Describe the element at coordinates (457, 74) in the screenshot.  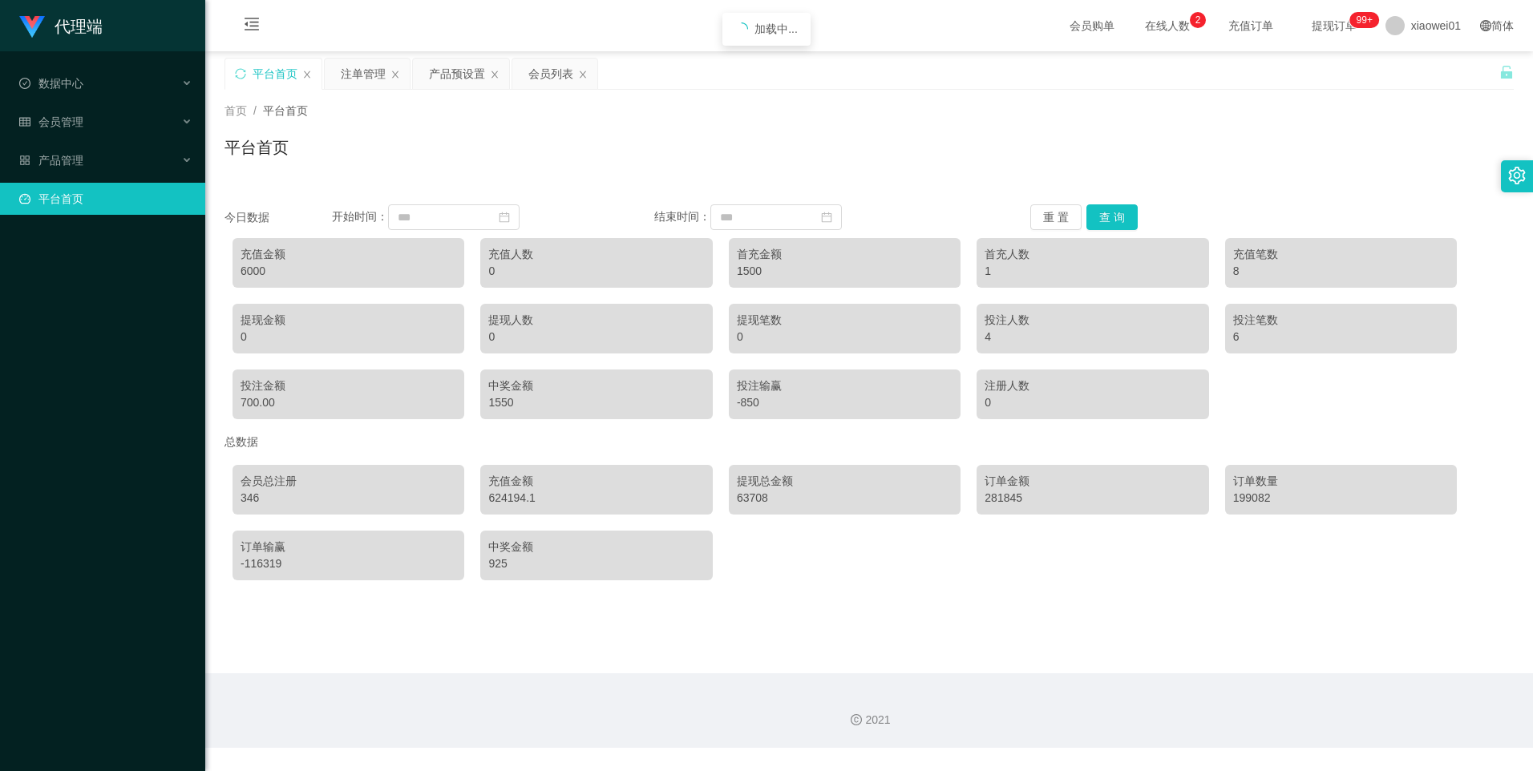
I see `div: 产品预设置` at that location.